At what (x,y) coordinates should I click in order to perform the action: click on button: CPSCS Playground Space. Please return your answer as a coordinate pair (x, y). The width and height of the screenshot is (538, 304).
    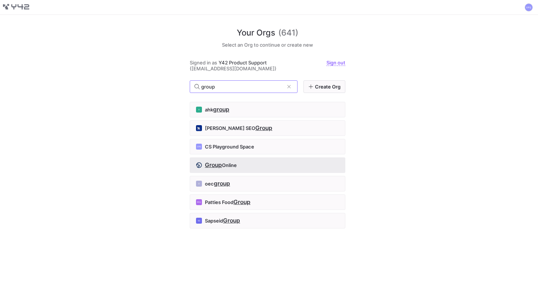
    Looking at the image, I should click on (268, 147).